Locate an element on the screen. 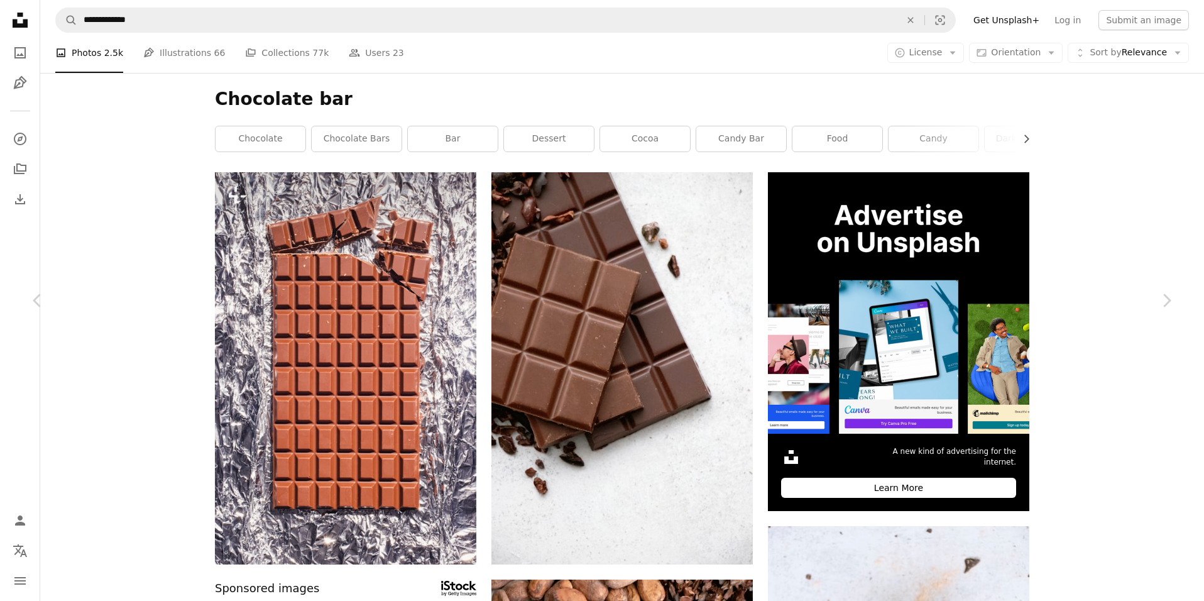 Image resolution: width=1204 pixels, height=601 pixels. a: chocolate bar on white table is located at coordinates (622, 368).